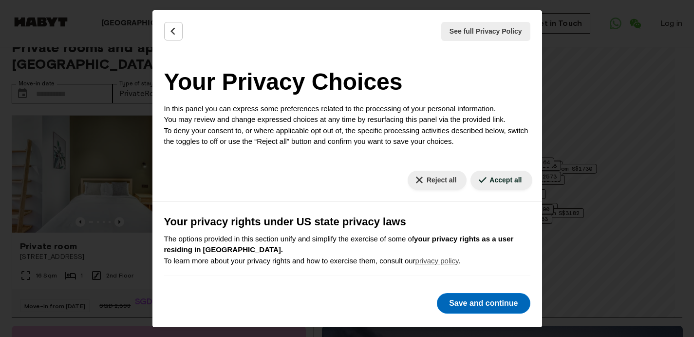 The width and height of the screenshot is (694, 337). Describe the element at coordinates (173, 31) in the screenshot. I see `button: Back` at that location.